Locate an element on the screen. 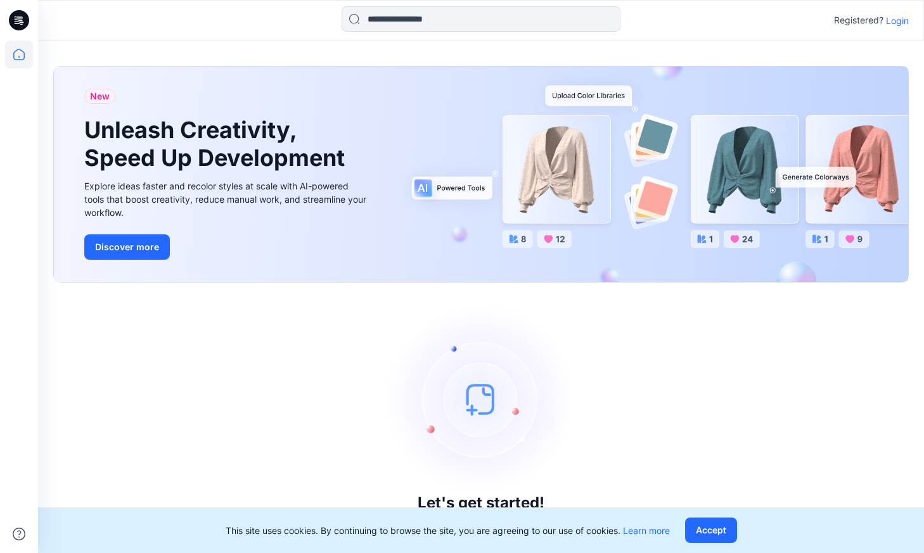 The image size is (924, 553). h1: Unleash Creativity, Speed Up Development is located at coordinates (217, 144).